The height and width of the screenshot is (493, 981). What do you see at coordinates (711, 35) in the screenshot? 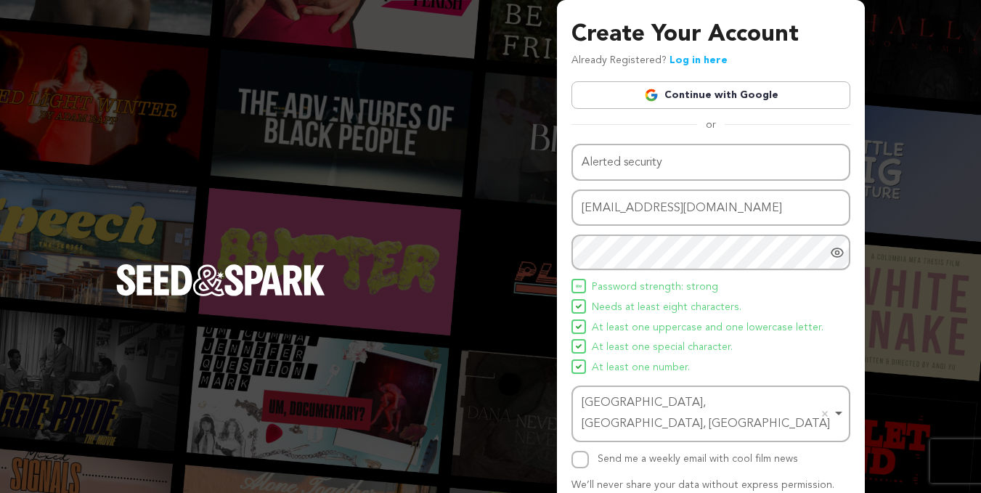
I see `h3: Create Your Account` at bounding box center [711, 35].